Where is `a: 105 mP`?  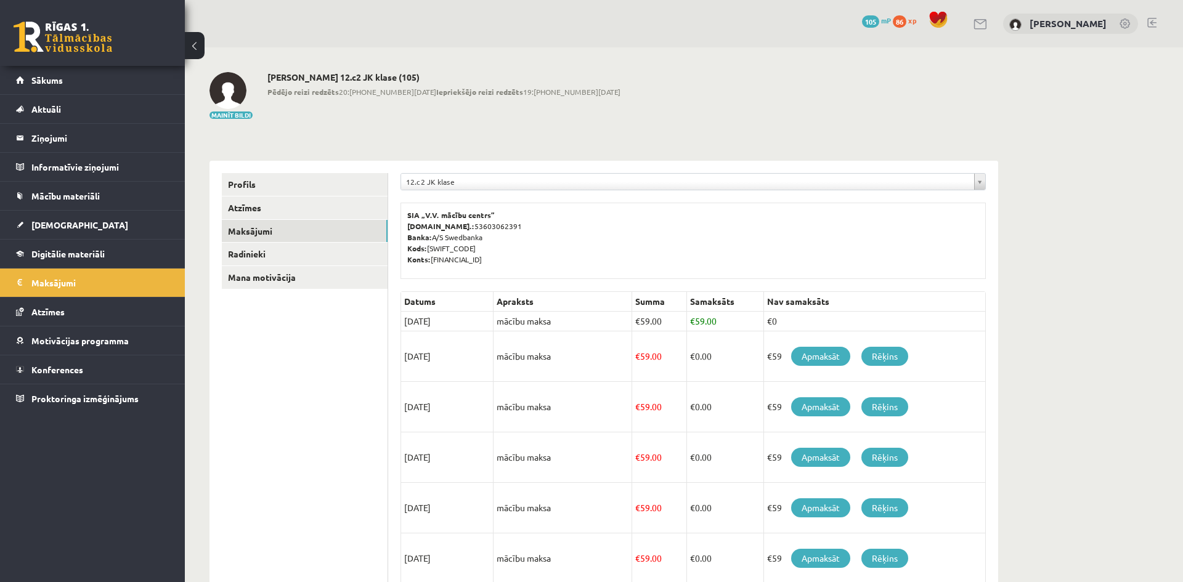
a: 105 mP is located at coordinates (876, 20).